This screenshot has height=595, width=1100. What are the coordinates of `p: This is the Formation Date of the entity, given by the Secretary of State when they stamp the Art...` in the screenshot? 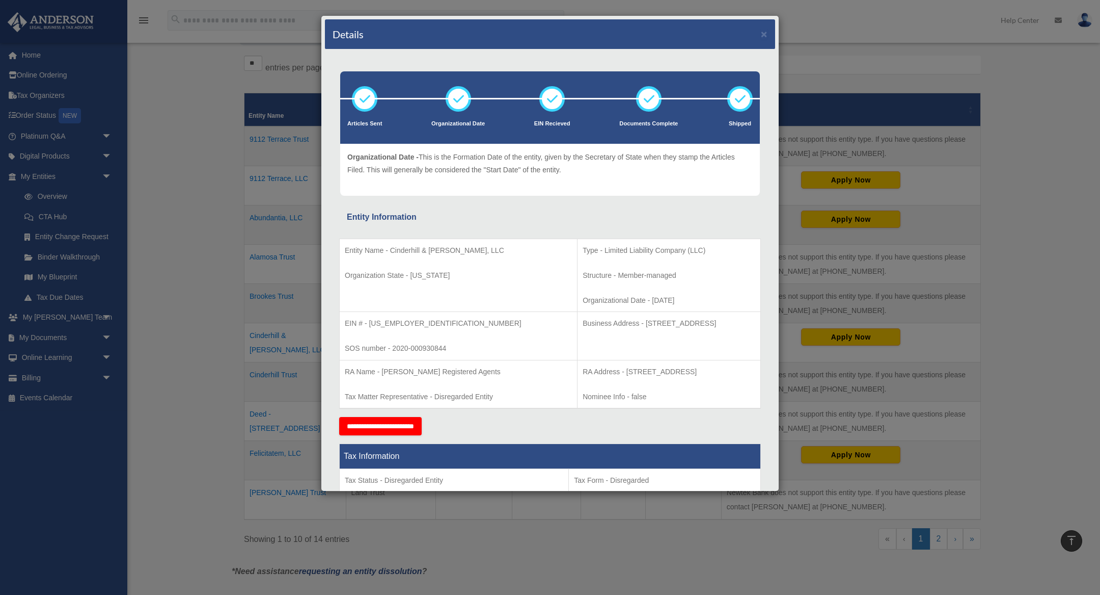 It's located at (550, 163).